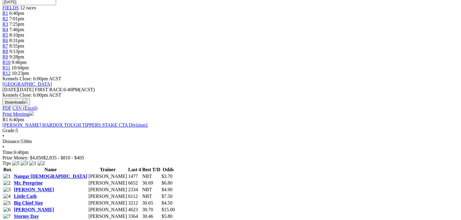 The width and height of the screenshot is (461, 220). What do you see at coordinates (135, 176) in the screenshot?
I see `td: 1477` at bounding box center [135, 176].